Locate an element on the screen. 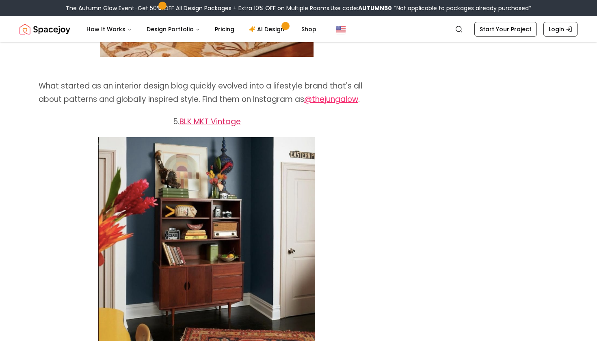 The image size is (597, 341). nav: Main is located at coordinates (201, 29).